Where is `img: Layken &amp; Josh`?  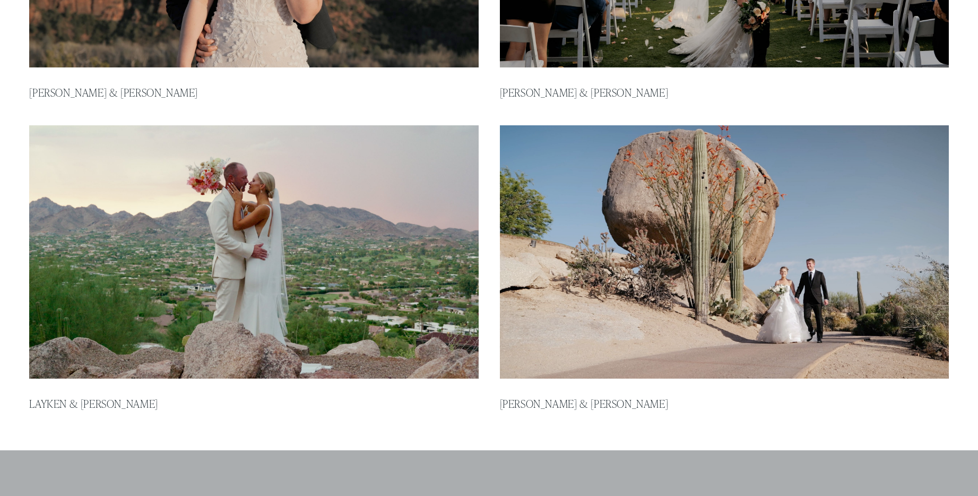
img: Layken &amp; Josh is located at coordinates (254, 252).